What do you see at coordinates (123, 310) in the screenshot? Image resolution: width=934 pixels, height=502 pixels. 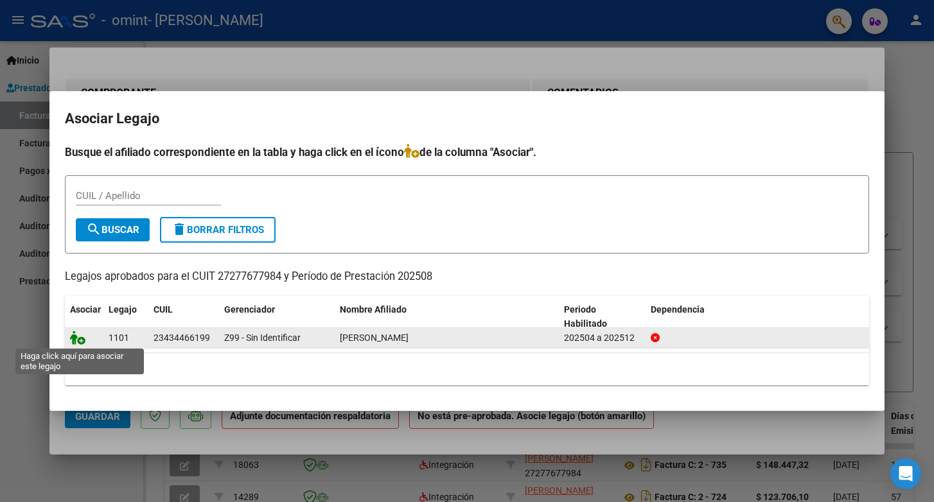 I see `span: Legajo` at bounding box center [123, 310].